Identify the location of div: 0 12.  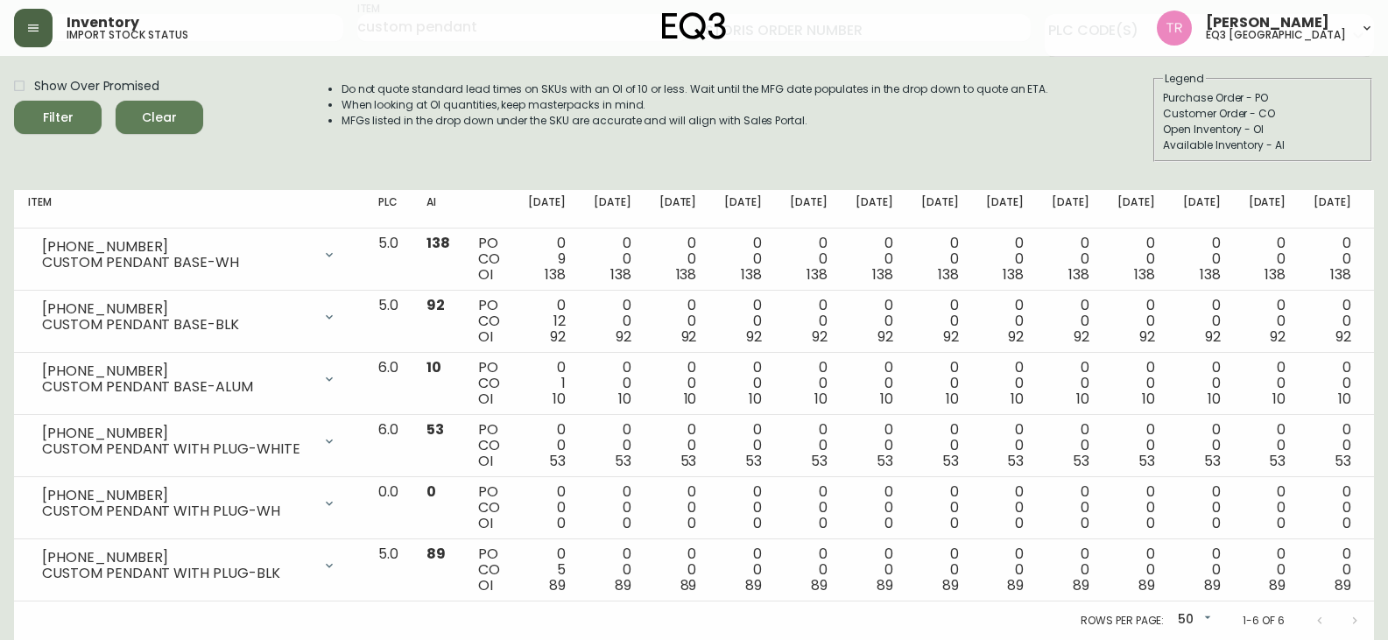
(546, 321).